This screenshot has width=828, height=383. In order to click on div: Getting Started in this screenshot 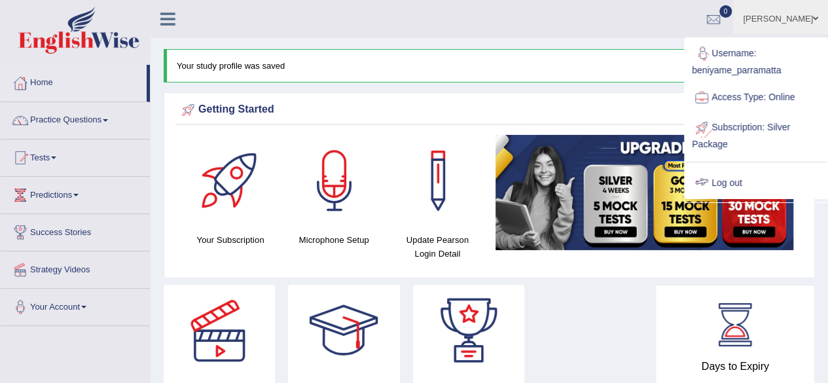, I will do `click(489, 110)`.